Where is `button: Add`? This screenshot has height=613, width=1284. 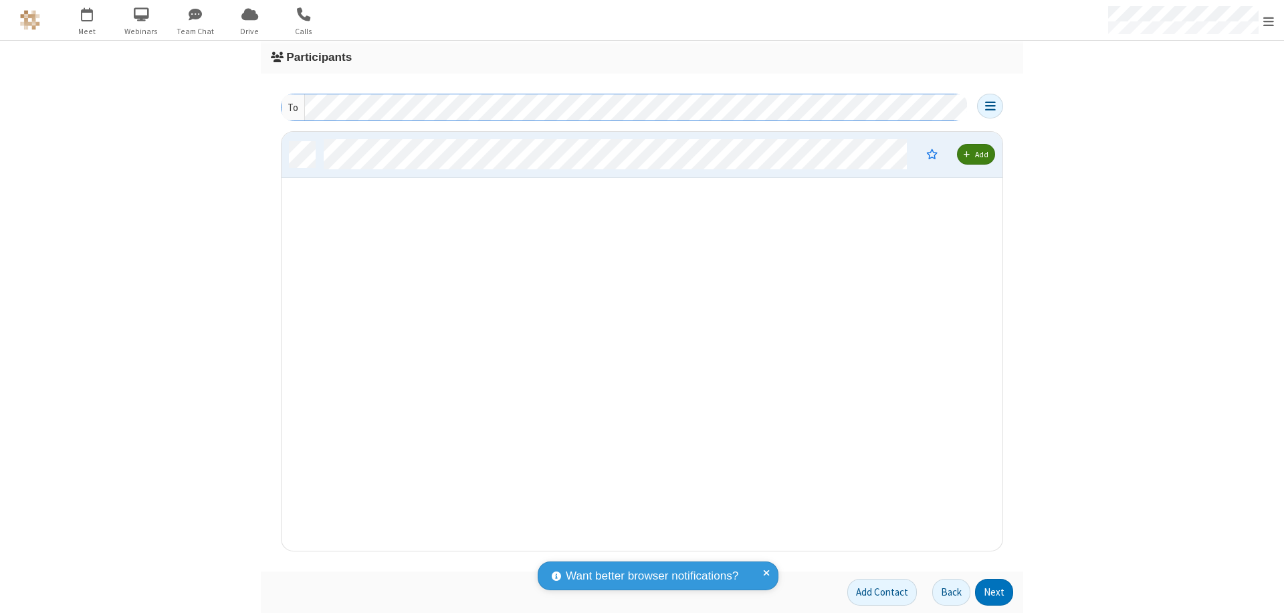
button: Add is located at coordinates (976, 154).